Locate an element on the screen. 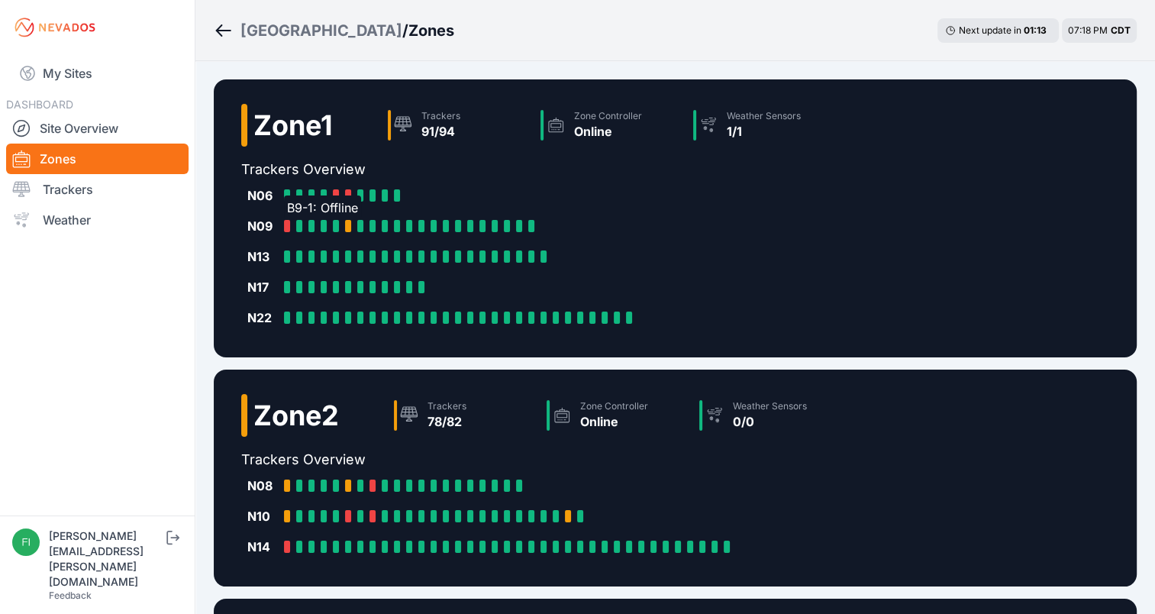 This screenshot has width=1155, height=614. a: My Sites is located at coordinates (97, 73).